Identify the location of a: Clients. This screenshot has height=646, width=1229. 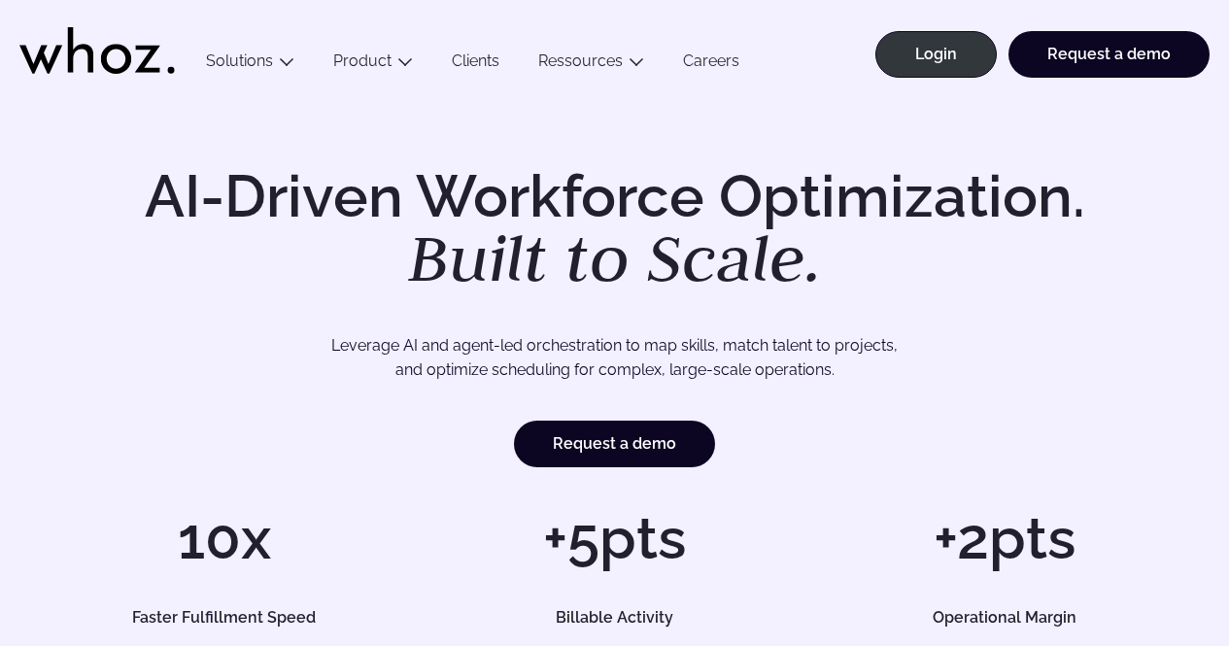
(475, 64).